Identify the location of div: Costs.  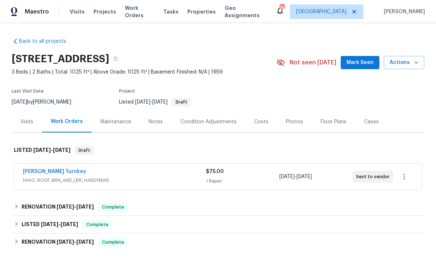
(261, 122).